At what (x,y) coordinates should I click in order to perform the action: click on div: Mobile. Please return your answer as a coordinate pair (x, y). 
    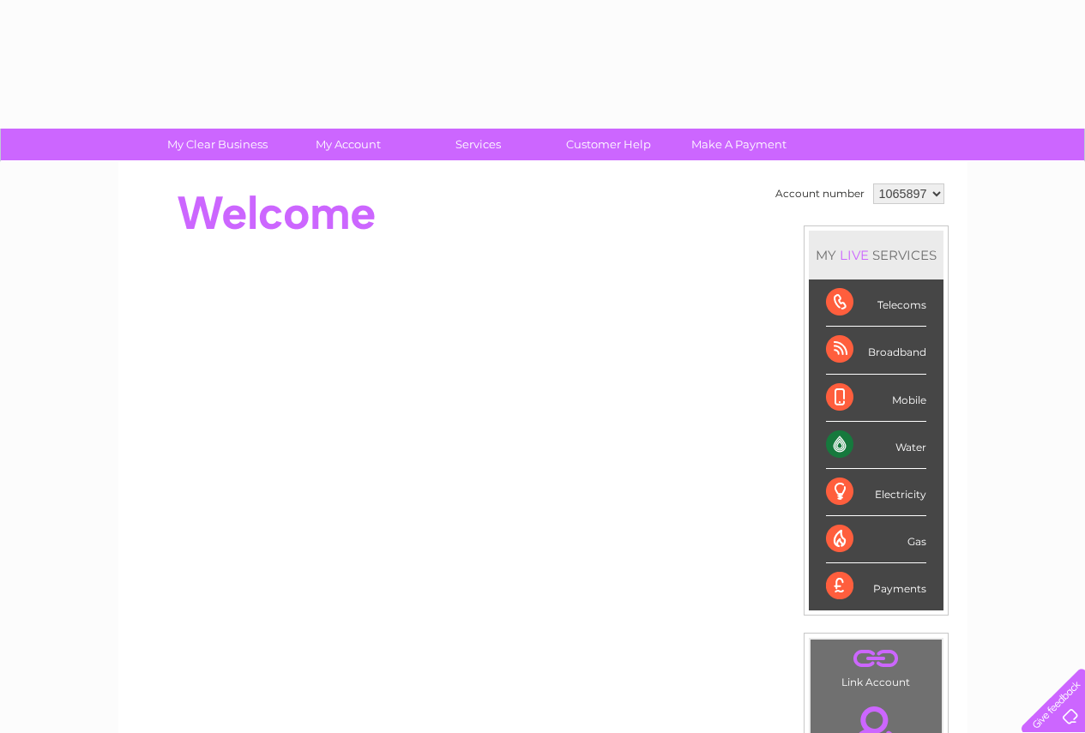
    Looking at the image, I should click on (876, 398).